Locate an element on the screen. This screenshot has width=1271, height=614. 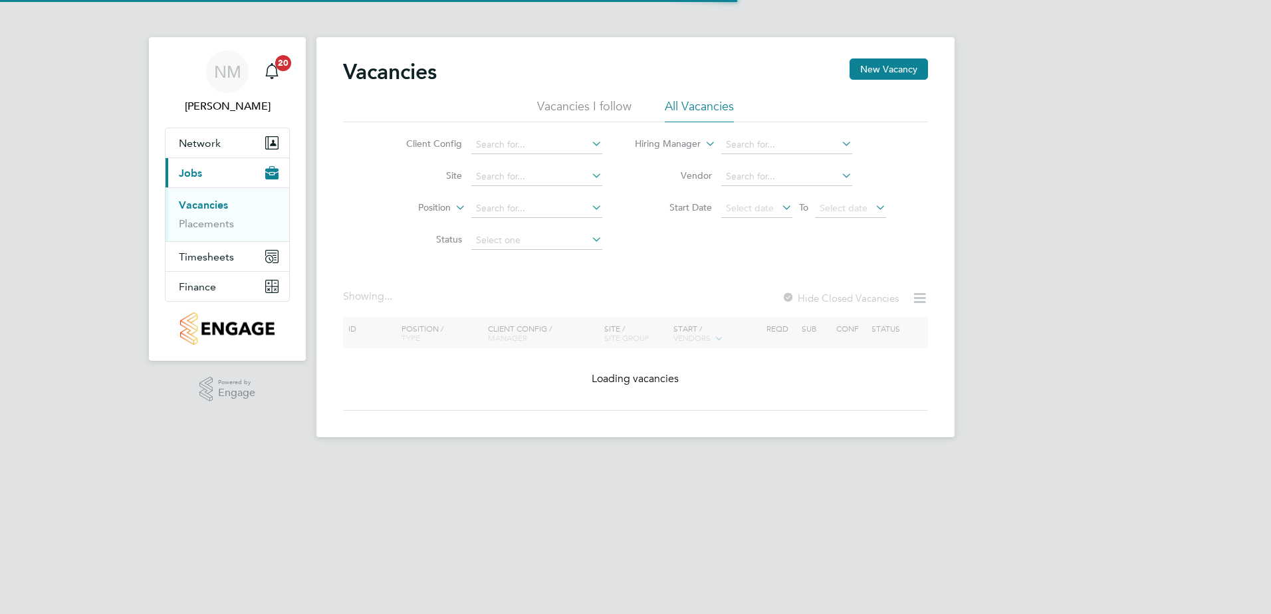
label: Site is located at coordinates (423, 175).